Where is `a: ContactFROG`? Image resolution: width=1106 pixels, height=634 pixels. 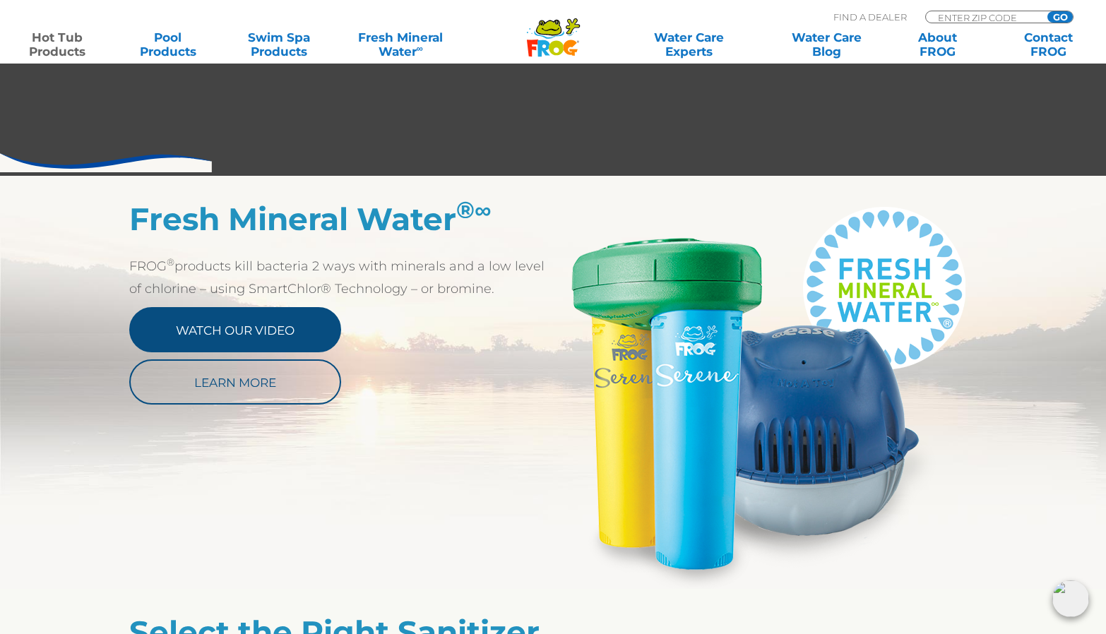 a: ContactFROG is located at coordinates (1049, 44).